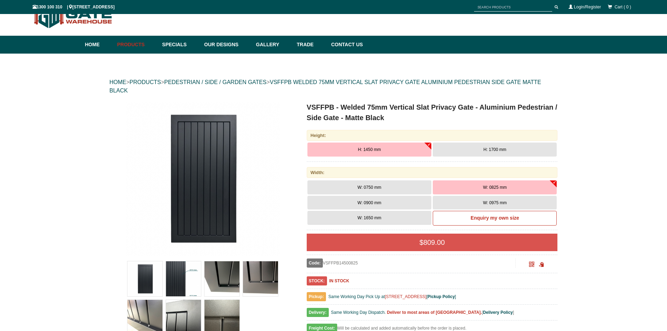 The width and height of the screenshot is (667, 331). Describe the element at coordinates (623, 7) in the screenshot. I see `span: Cart ( 0 )` at that location.